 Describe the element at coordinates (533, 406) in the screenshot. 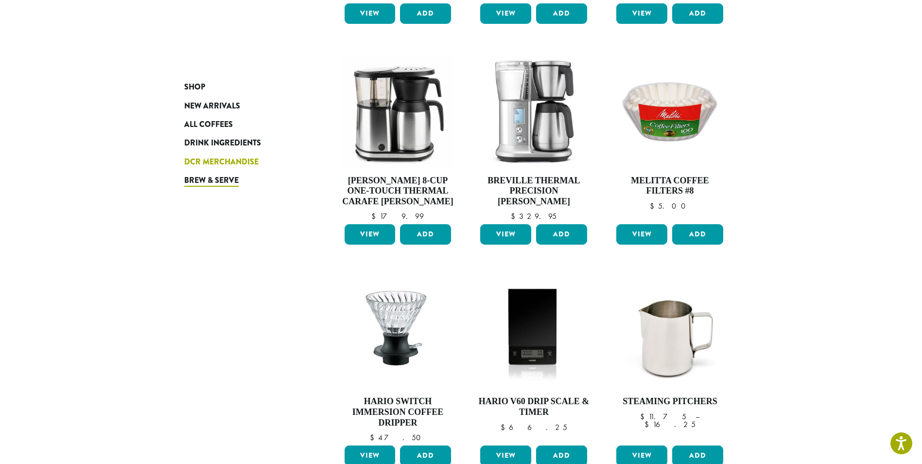

I see `h4: Hario V60 Drip Scale & Timer` at that location.